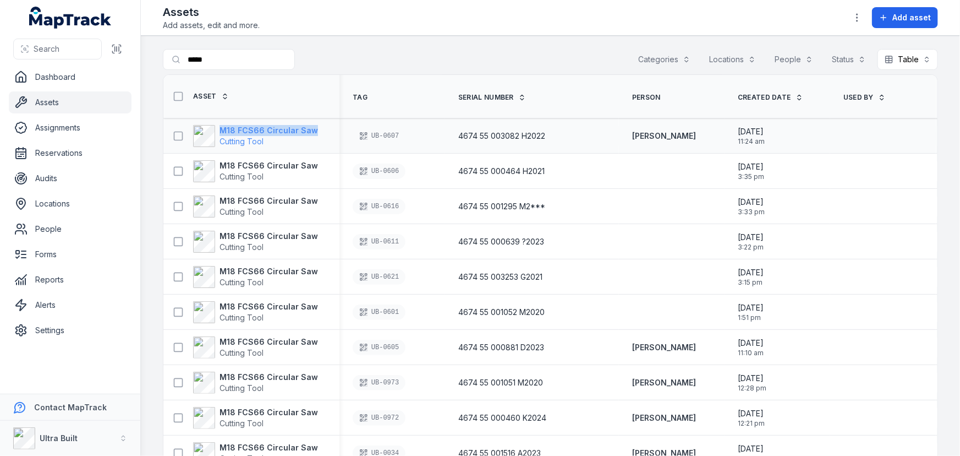  I want to click on a: Dashboard, so click(70, 77).